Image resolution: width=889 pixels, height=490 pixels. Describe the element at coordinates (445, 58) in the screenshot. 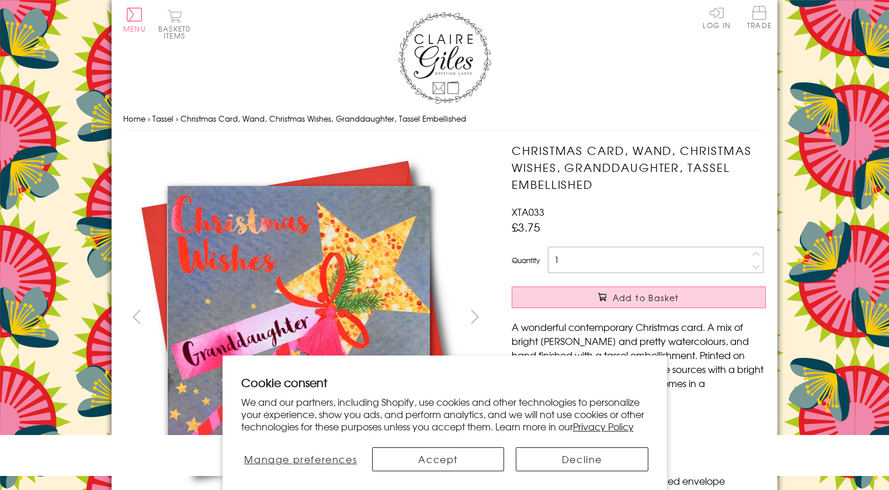

I see `img: Claire Giles Greetings Cards` at that location.